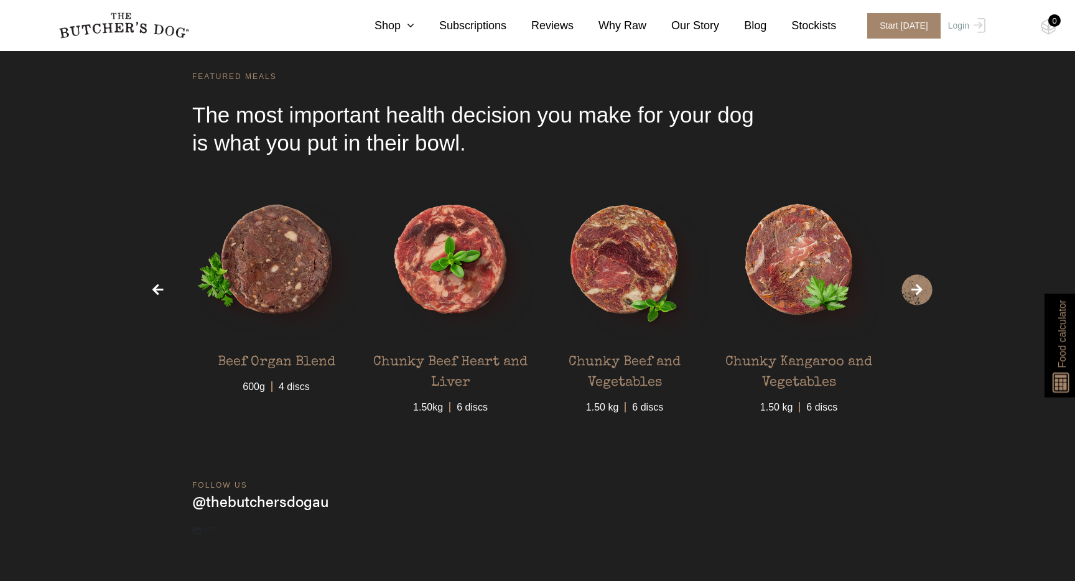  What do you see at coordinates (276, 259) in the screenshot?
I see `img: TBD_Organ-Meat-1.png` at bounding box center [276, 259].